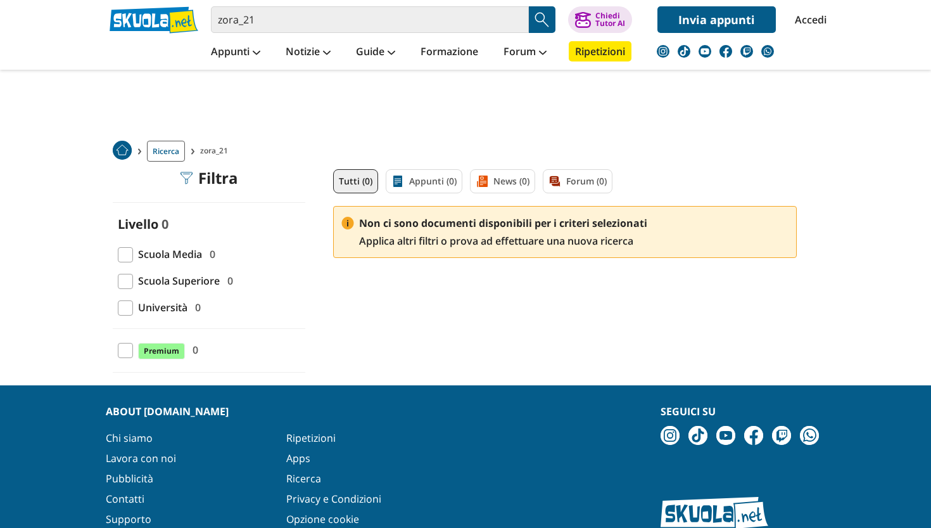 The height and width of the screenshot is (528, 931). What do you see at coordinates (236, 53) in the screenshot?
I see `a: Appunti` at bounding box center [236, 53].